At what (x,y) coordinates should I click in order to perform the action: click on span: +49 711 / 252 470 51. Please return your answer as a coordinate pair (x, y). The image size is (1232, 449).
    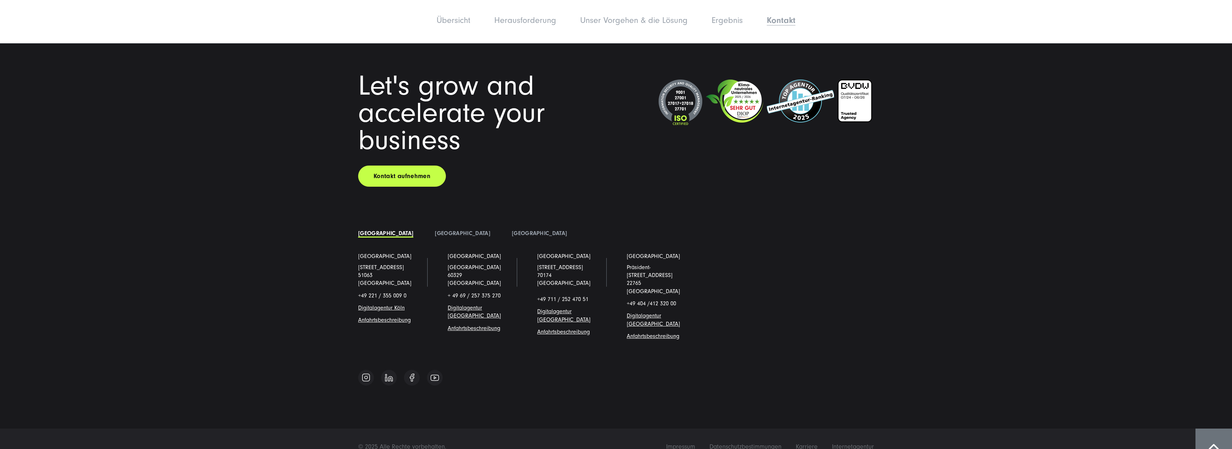
    Looking at the image, I should click on (563, 299).